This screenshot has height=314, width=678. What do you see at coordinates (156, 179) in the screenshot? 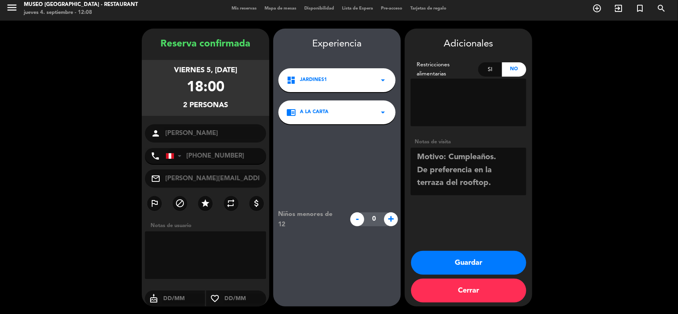
I see `i: mail_outline` at bounding box center [156, 179].